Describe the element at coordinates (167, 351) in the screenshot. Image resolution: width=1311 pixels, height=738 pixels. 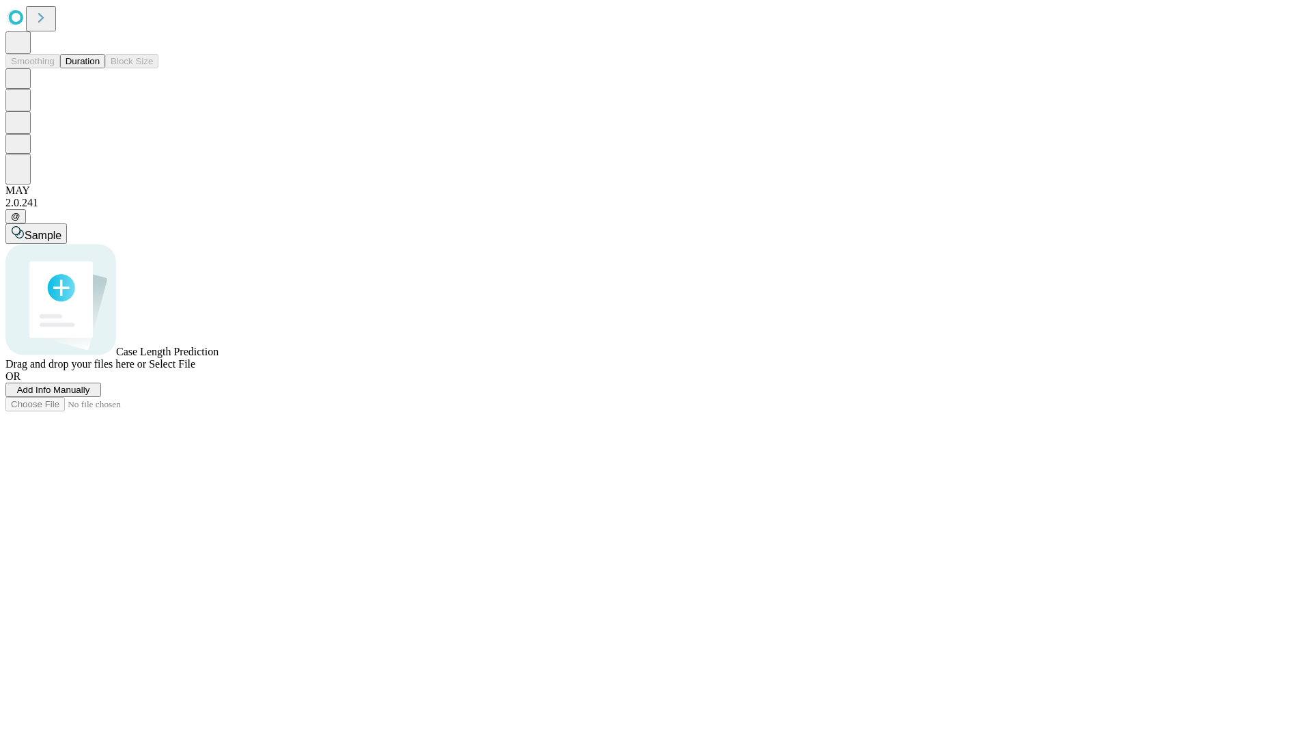
I see `span: Case Length Prediction` at that location.